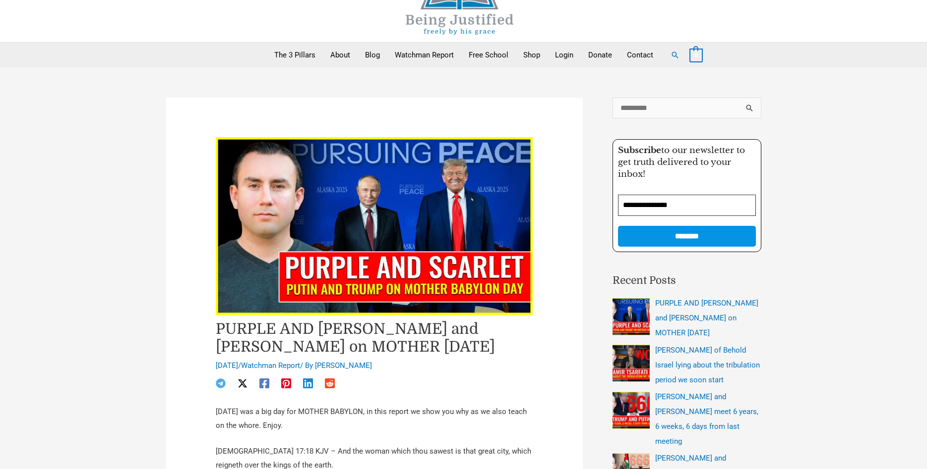 The height and width of the screenshot is (469, 927). I want to click on a: Donate, so click(600, 55).